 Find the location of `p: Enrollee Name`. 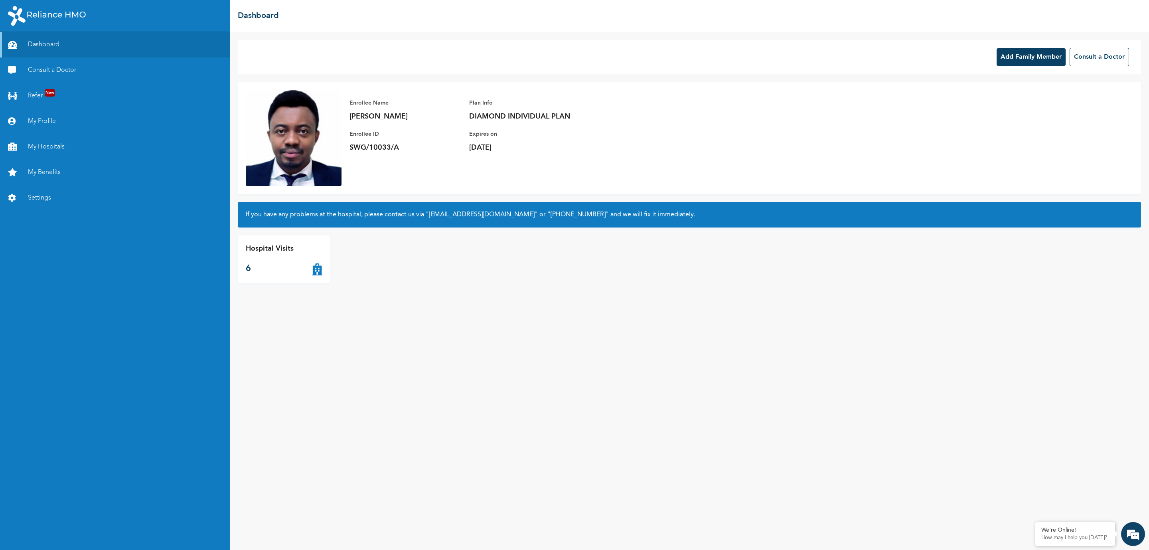

p: Enrollee Name is located at coordinates (405, 103).